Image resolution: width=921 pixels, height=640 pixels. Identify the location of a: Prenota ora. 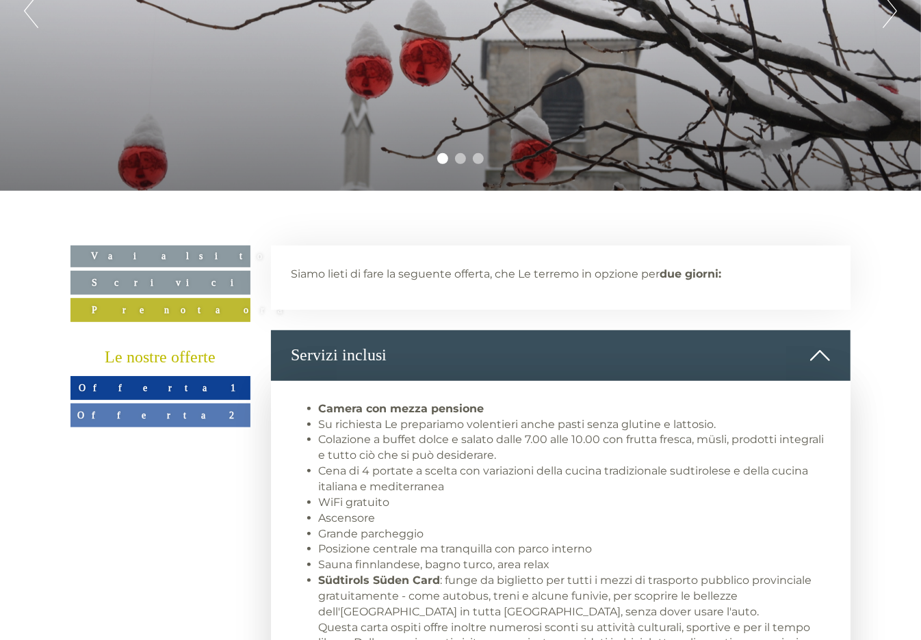
(160, 310).